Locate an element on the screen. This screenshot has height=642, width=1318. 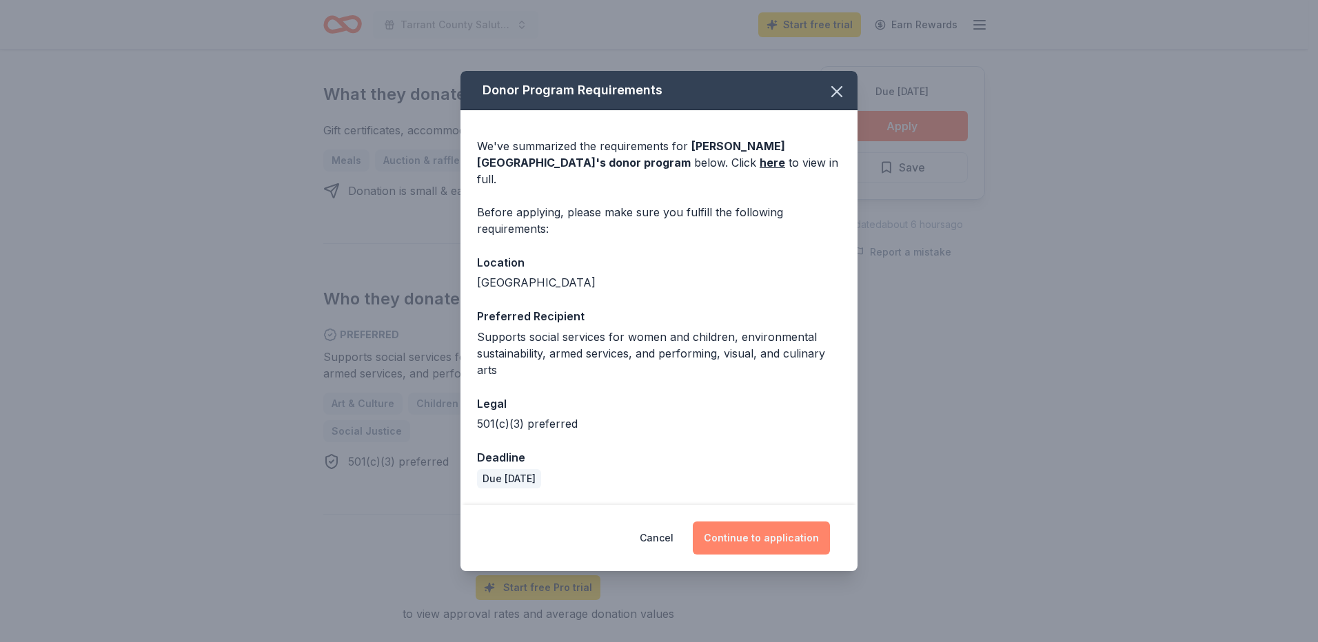
div: We've summarized the requirements for below. Click to view in full. is located at coordinates (659, 163).